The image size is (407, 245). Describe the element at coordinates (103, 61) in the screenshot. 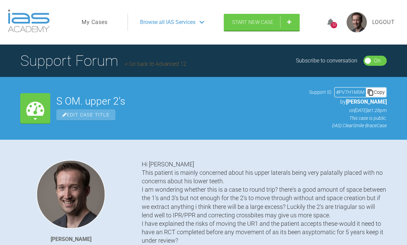

I see `h1: Support Forum` at that location.